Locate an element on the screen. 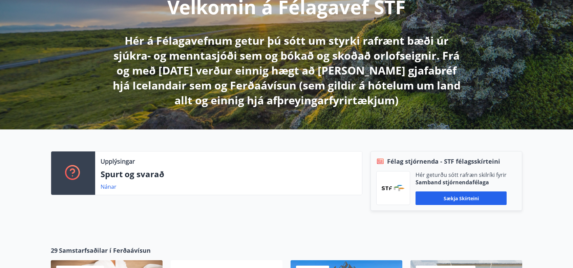 The width and height of the screenshot is (573, 268). p: Upplýsingar is located at coordinates (117, 161).